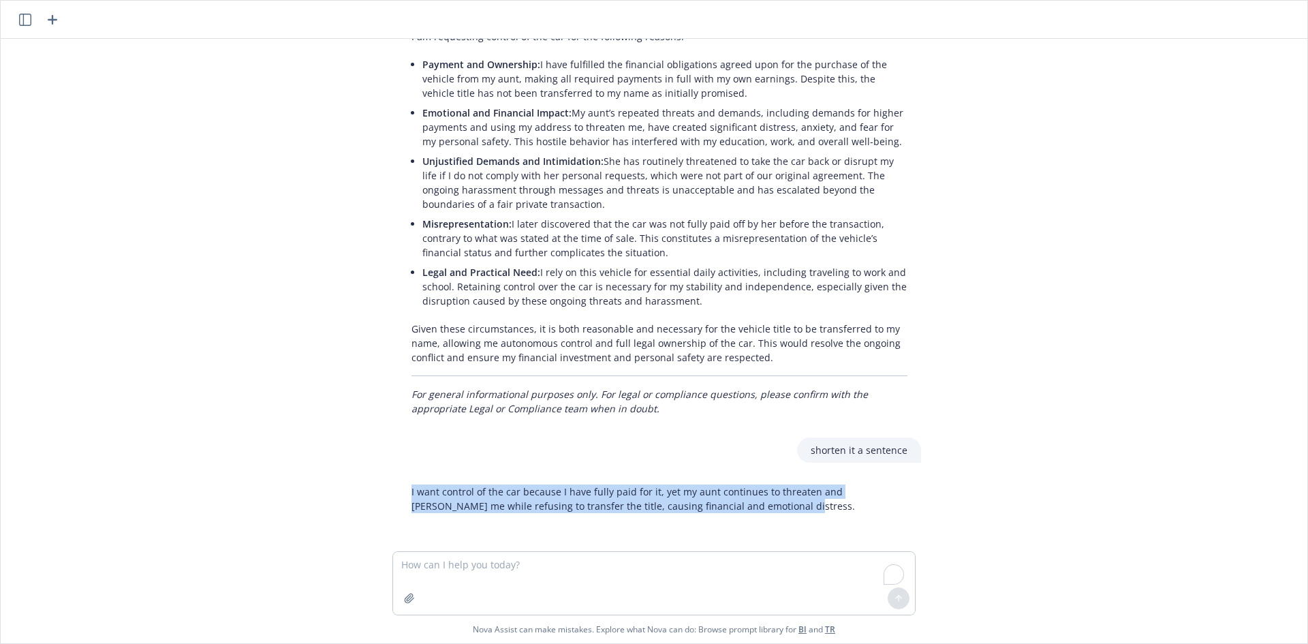  I want to click on p: I want control of the car because I have fully paid for it, yet my aunt continues to threaten and..., so click(659, 499).